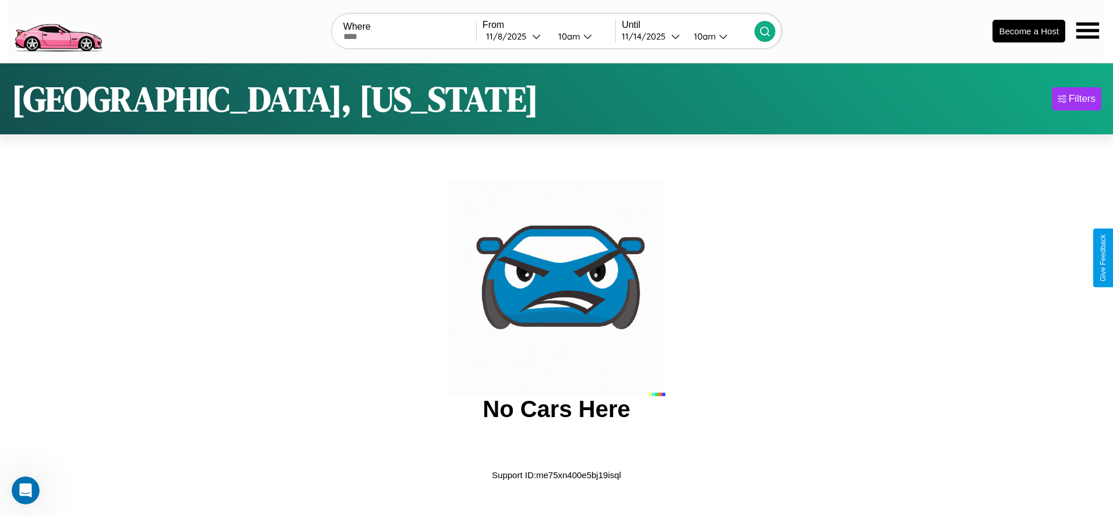 This screenshot has width=1113, height=516. Describe the element at coordinates (410, 27) in the screenshot. I see `label: Where` at that location.